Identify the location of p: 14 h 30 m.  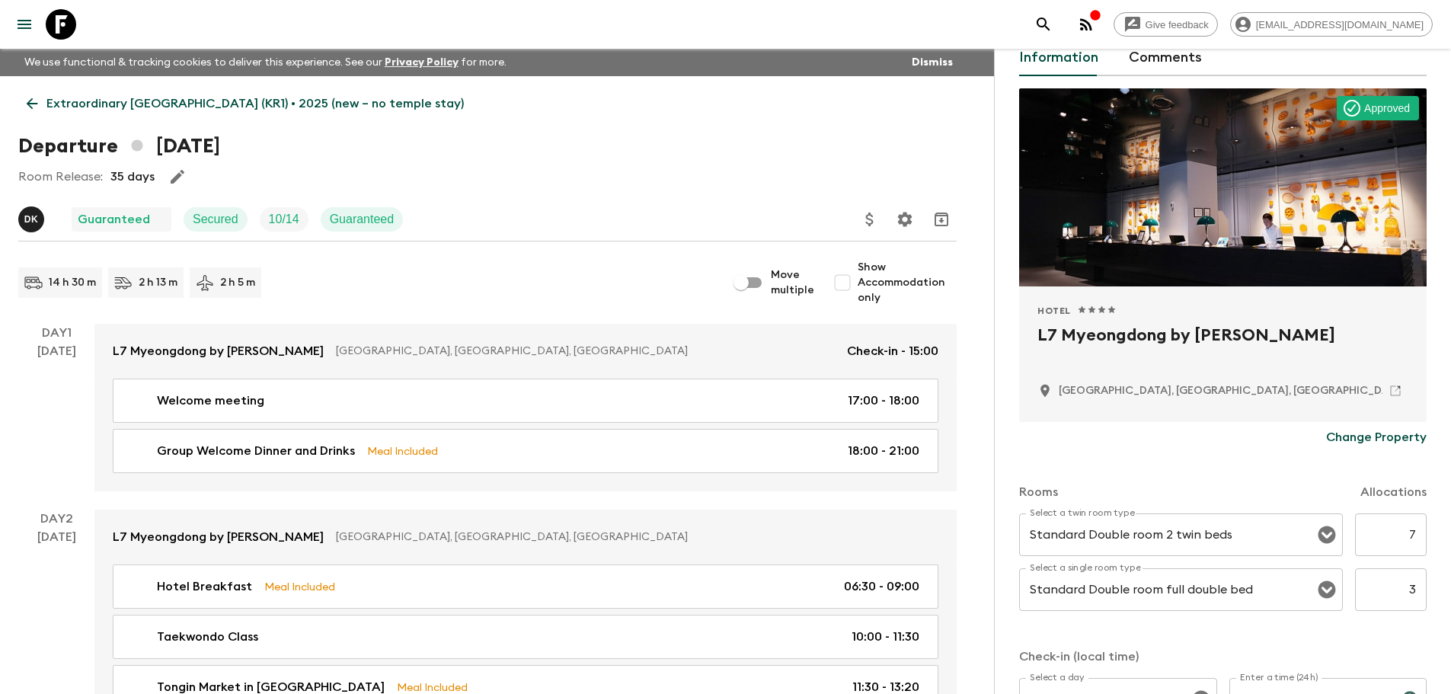
(72, 283).